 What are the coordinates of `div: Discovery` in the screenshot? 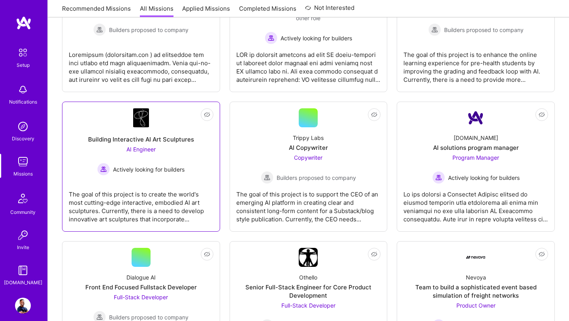 It's located at (23, 138).